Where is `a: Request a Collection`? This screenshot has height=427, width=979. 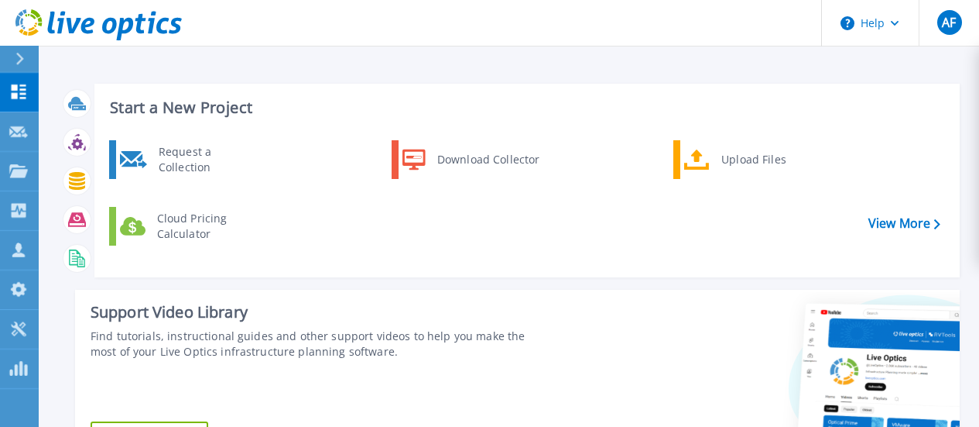 a: Request a Collection is located at coordinates (188, 159).